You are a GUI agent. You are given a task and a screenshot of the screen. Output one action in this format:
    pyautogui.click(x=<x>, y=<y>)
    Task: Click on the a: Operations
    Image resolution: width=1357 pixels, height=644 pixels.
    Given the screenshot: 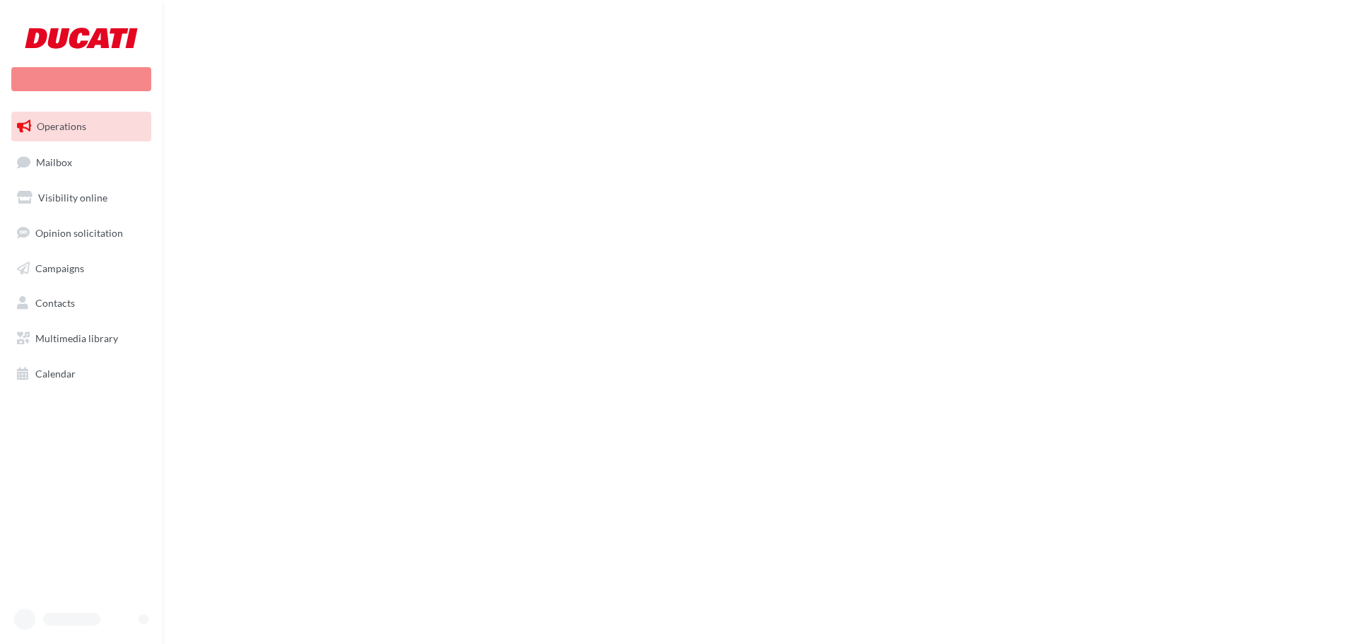 What is the action you would take?
    pyautogui.click(x=81, y=127)
    